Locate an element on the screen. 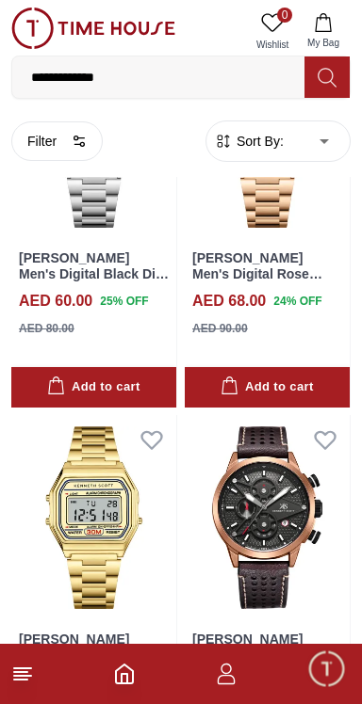  span: 25 % OFF is located at coordinates (123, 301).